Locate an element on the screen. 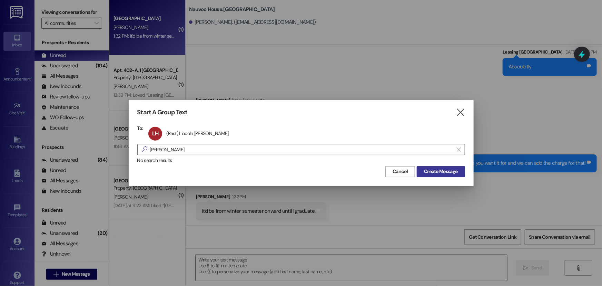 The image size is (602, 286). button: Create Message is located at coordinates (441, 171).